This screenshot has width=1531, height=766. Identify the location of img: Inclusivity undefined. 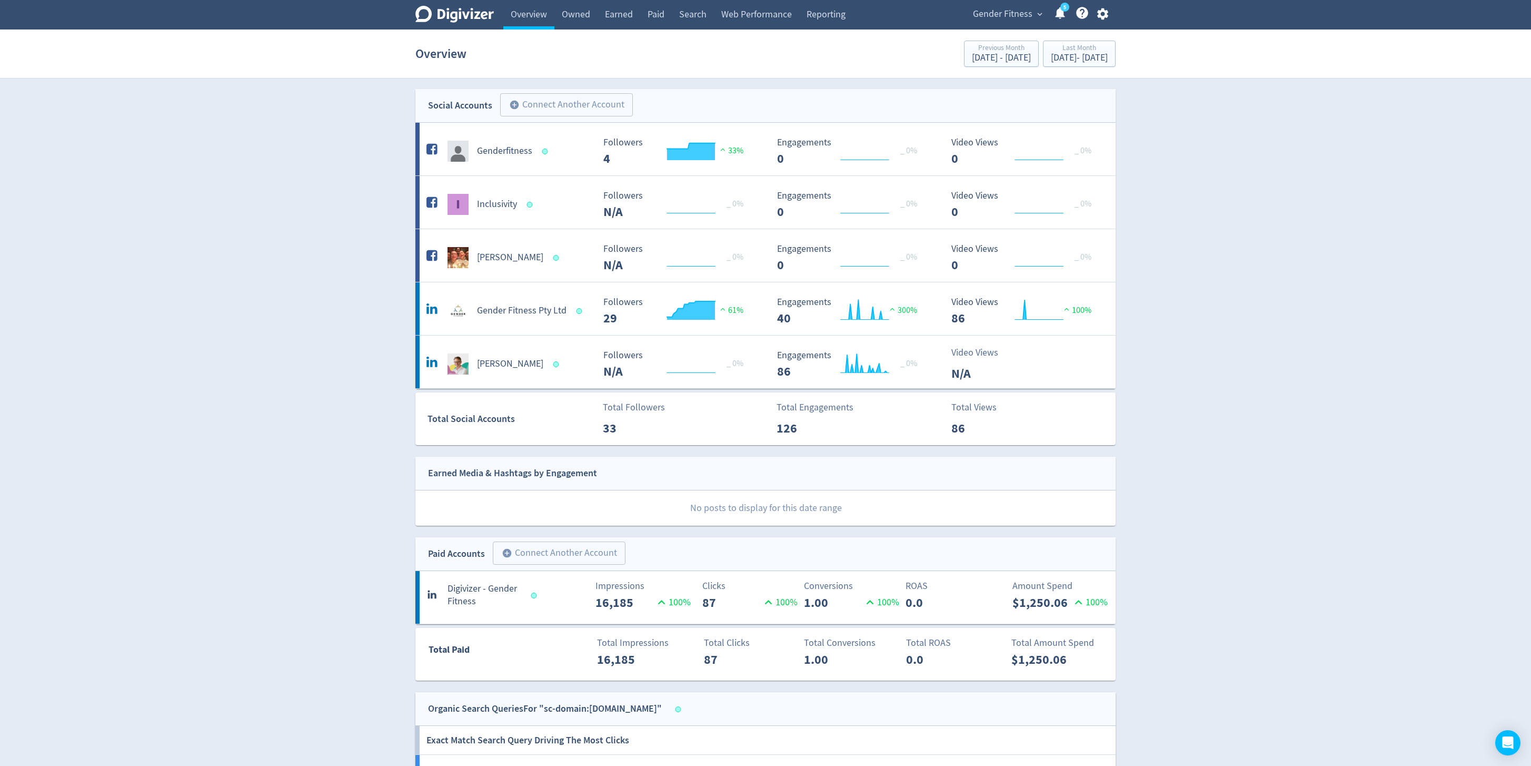
(458, 204).